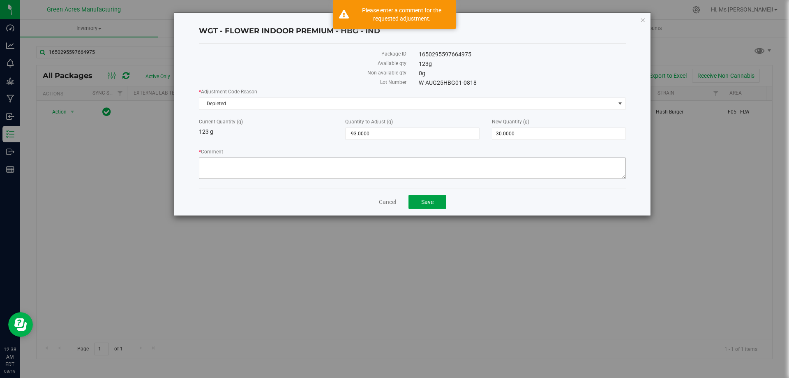 Image resolution: width=789 pixels, height=378 pixels. Describe the element at coordinates (401, 14) in the screenshot. I see `div: Please enter a comment for the requested adjustment.` at that location.